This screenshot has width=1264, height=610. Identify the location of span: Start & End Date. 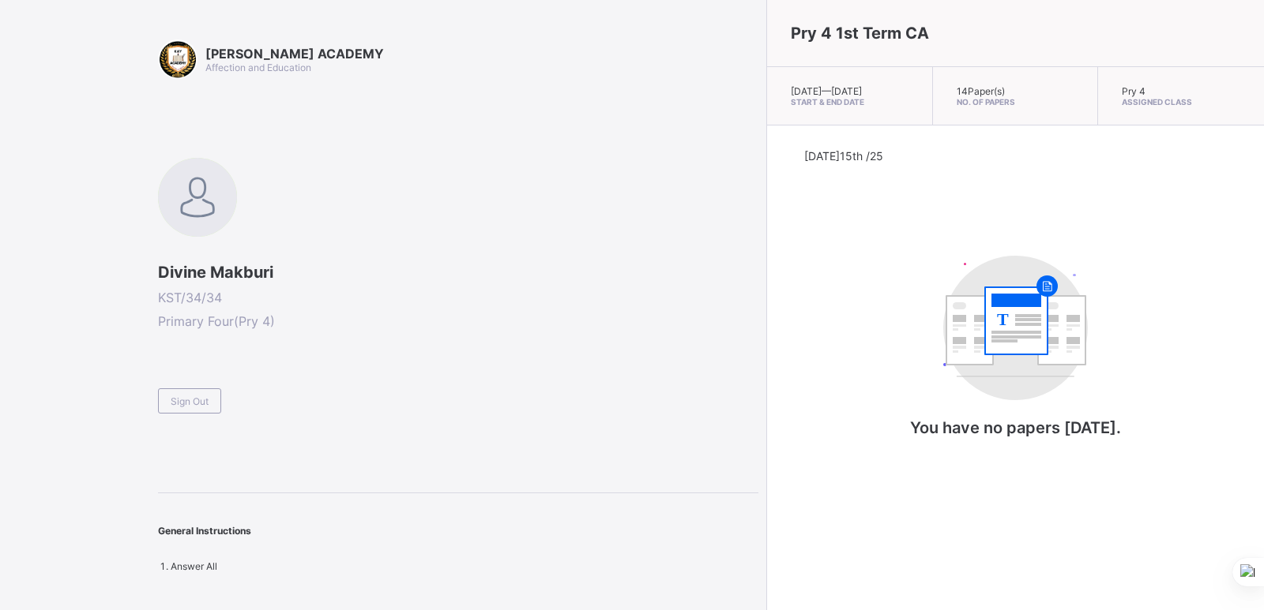
(849, 102).